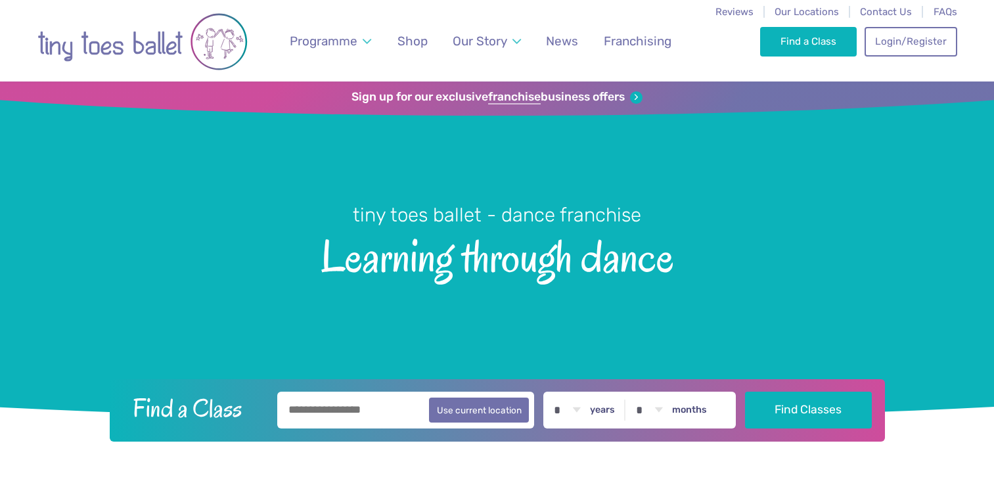  I want to click on label: years, so click(603, 410).